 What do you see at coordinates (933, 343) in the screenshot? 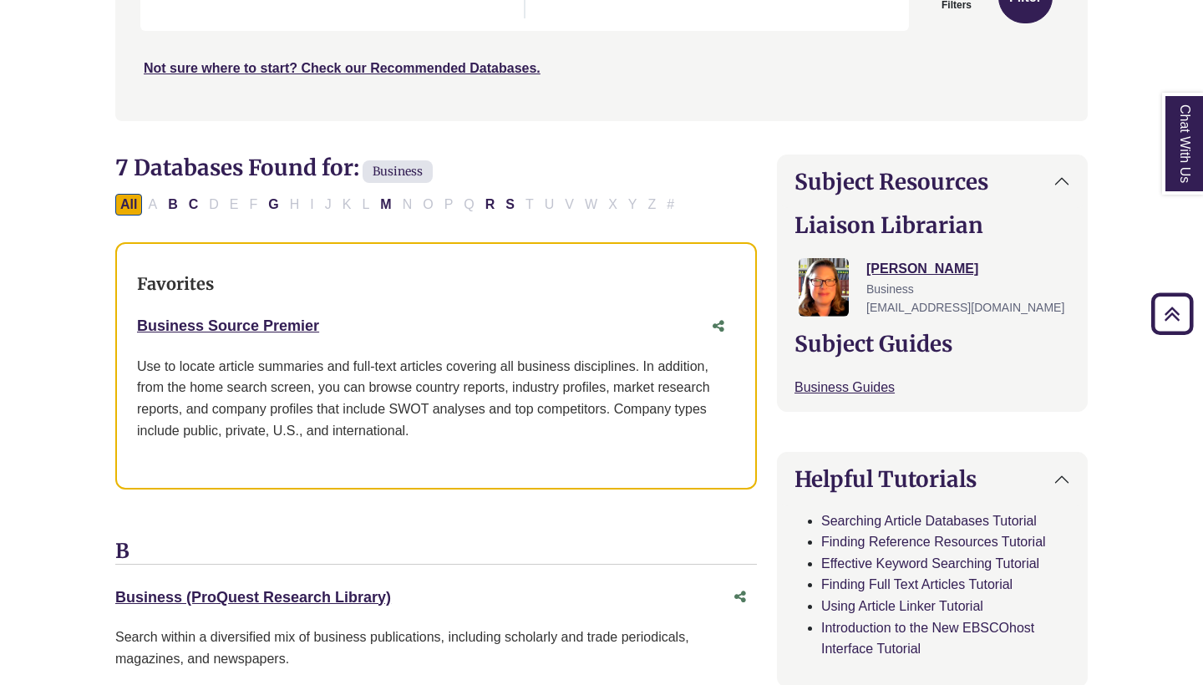
I see `h2: Subject Guides` at bounding box center [933, 343].